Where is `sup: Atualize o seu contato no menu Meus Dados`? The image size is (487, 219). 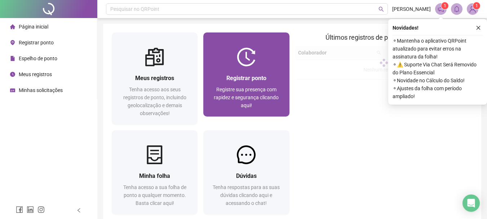
sup: Atualize o seu contato no menu Meus Dados is located at coordinates (477, 6).